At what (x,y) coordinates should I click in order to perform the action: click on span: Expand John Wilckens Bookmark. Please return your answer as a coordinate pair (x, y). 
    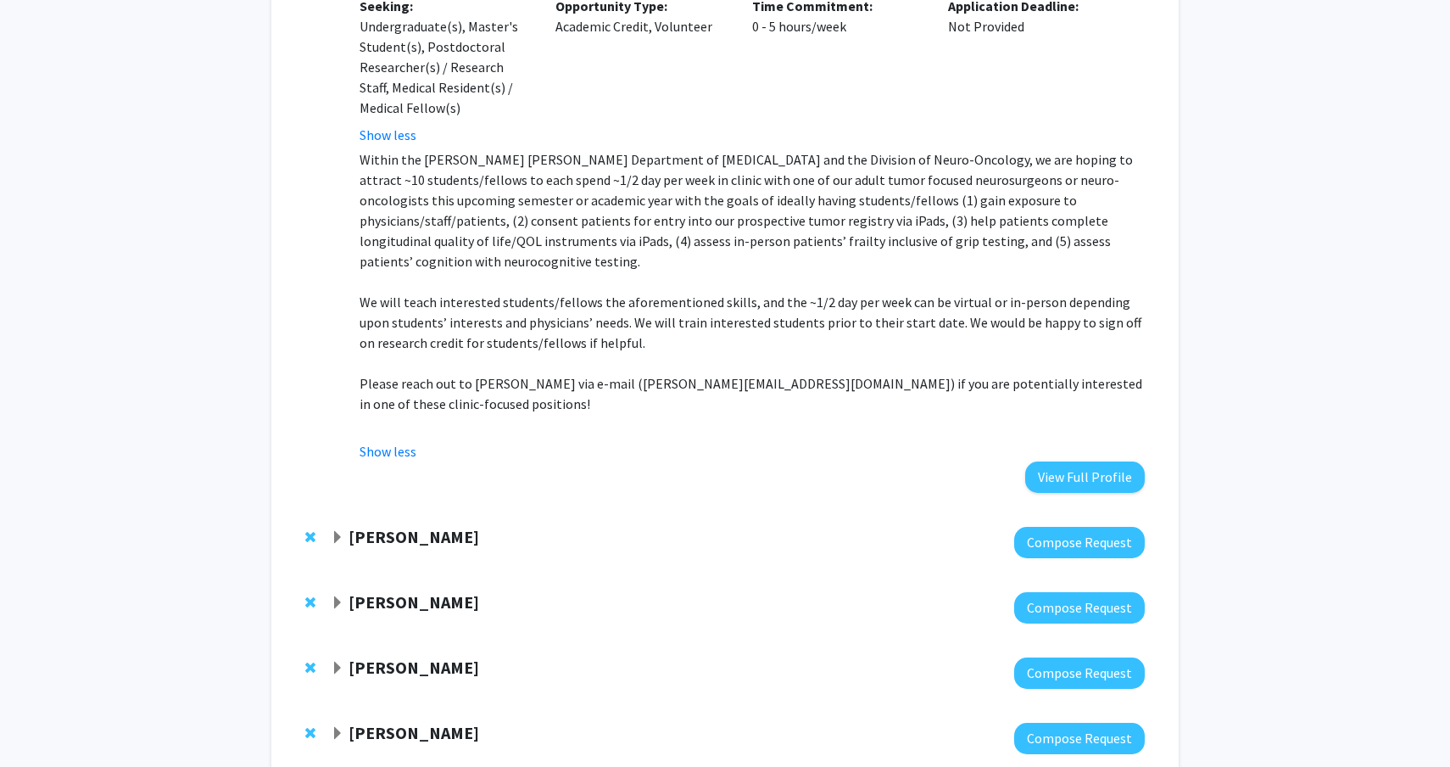
    Looking at the image, I should click on (338, 734).